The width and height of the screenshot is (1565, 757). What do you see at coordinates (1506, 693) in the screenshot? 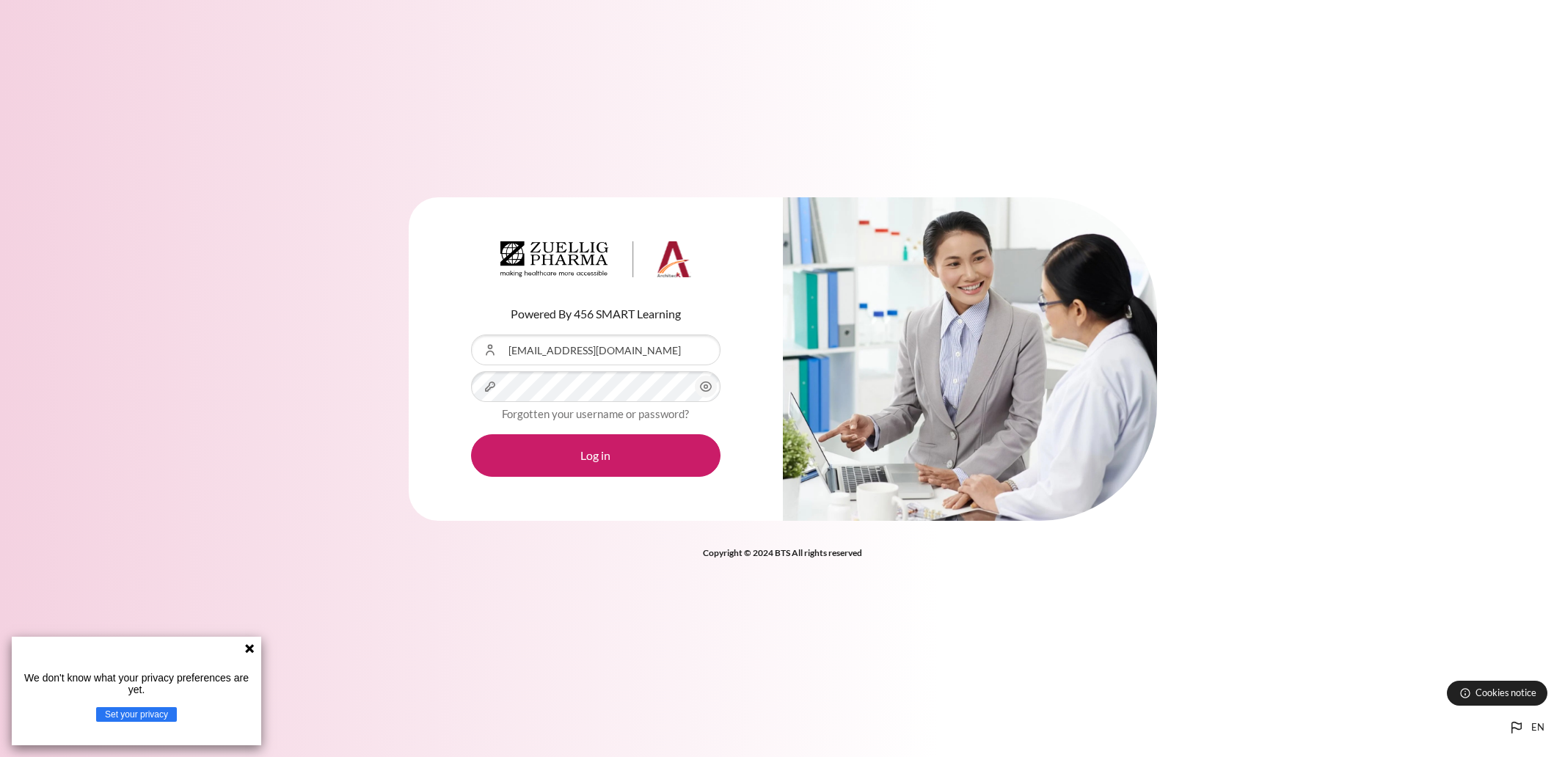
I see `span: Cookies notice` at bounding box center [1506, 693].